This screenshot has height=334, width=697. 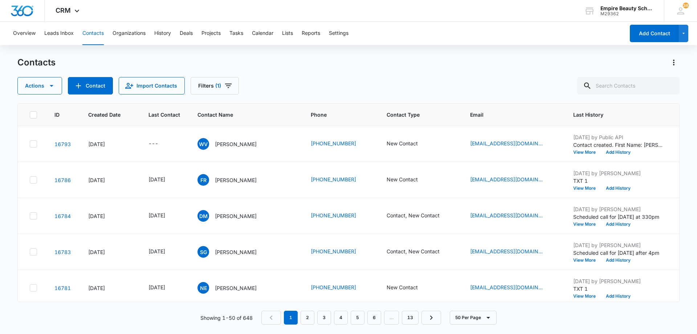 What do you see at coordinates (203, 216) in the screenshot?
I see `span: DM` at bounding box center [203, 216].